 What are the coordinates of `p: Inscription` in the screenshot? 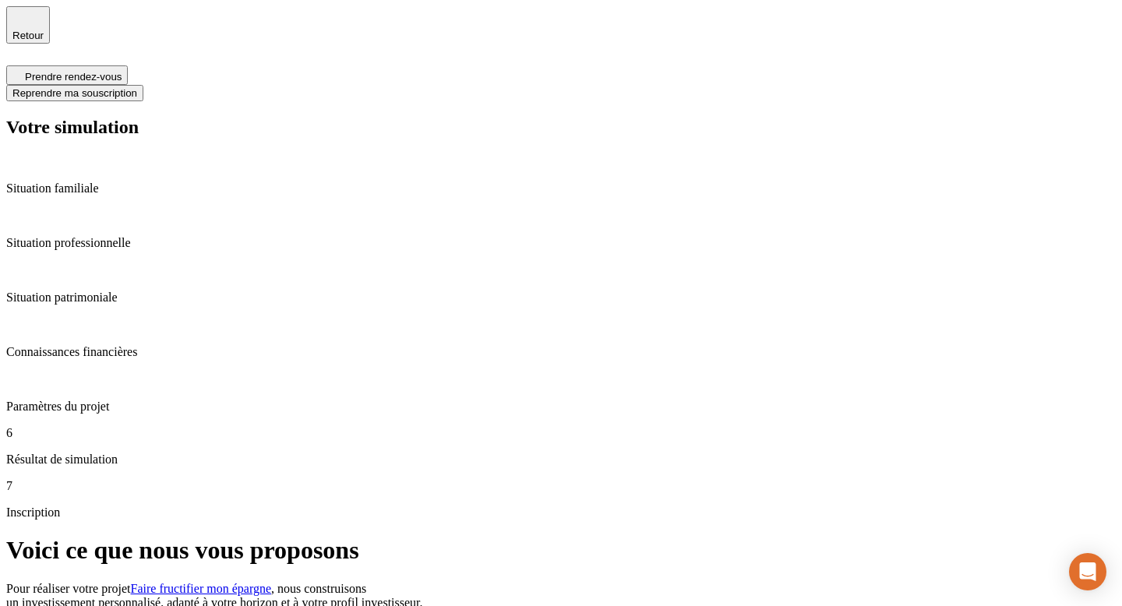 It's located at (561, 513).